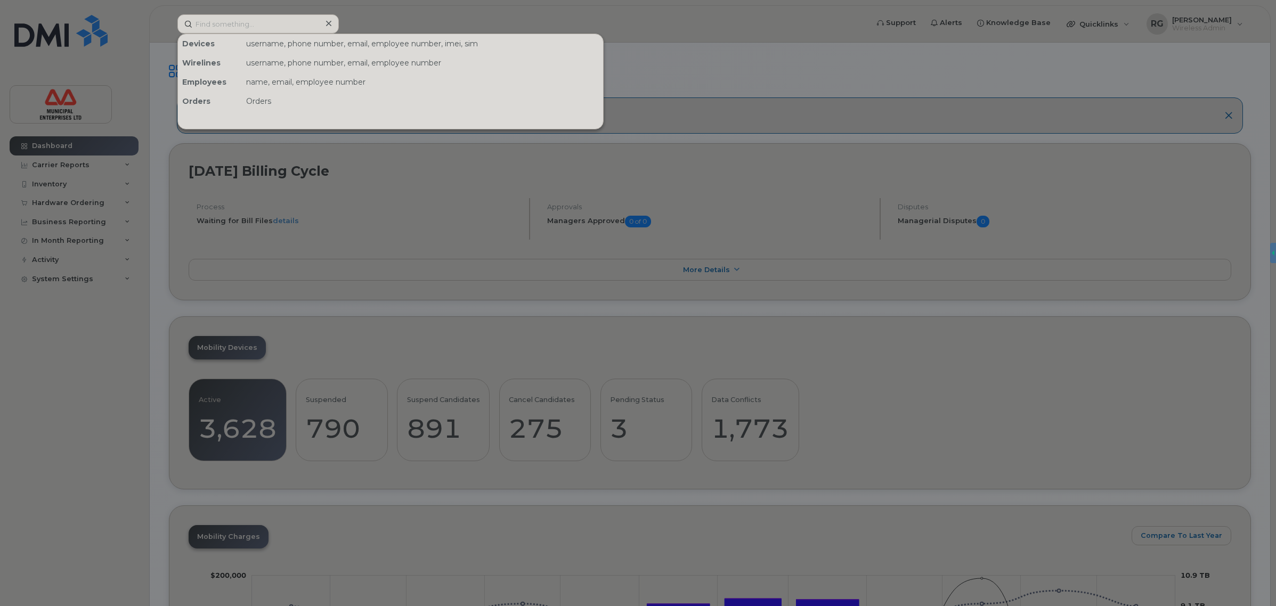 Image resolution: width=1276 pixels, height=606 pixels. Describe the element at coordinates (210, 63) in the screenshot. I see `div: Wirelines` at that location.